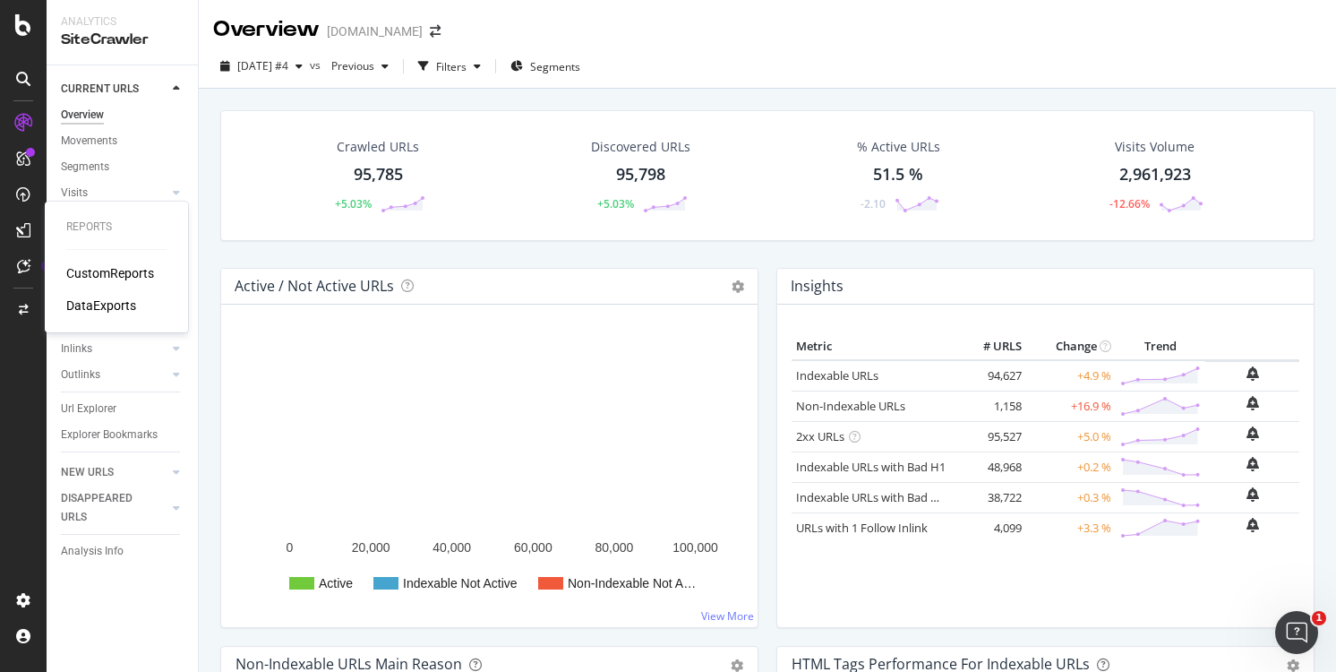 The width and height of the screenshot is (1336, 672). I want to click on div: Reports, so click(116, 227).